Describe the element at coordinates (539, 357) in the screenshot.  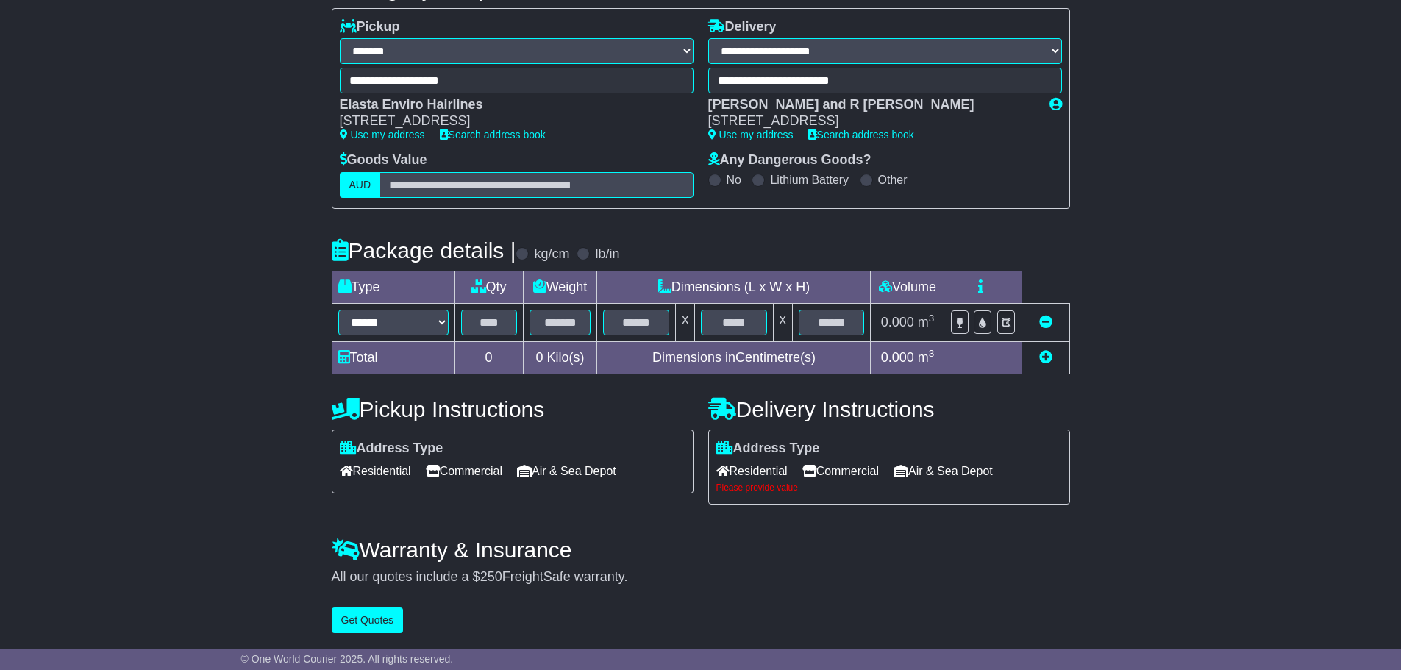
I see `span: 0` at that location.